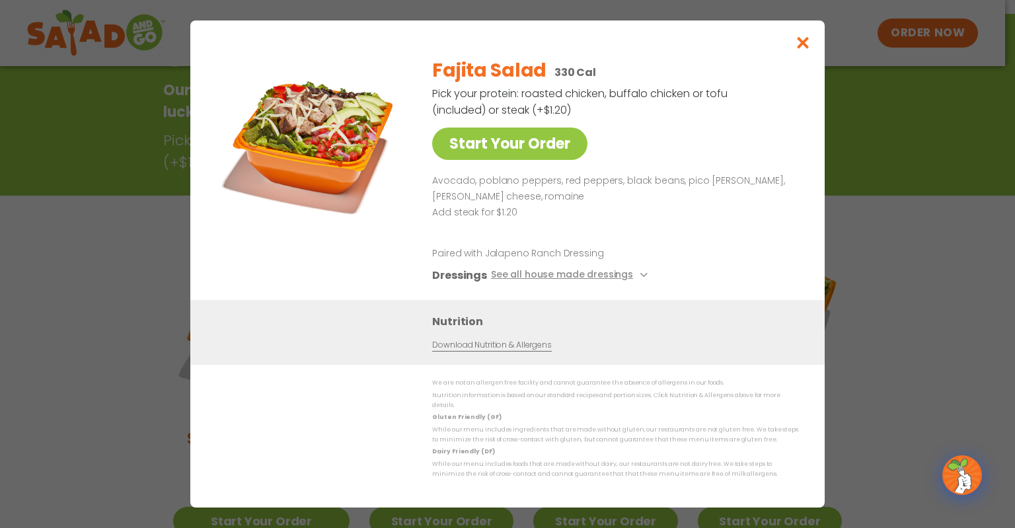 The width and height of the screenshot is (1015, 528). What do you see at coordinates (509, 143) in the screenshot?
I see `a: Start Your Order` at bounding box center [509, 143].